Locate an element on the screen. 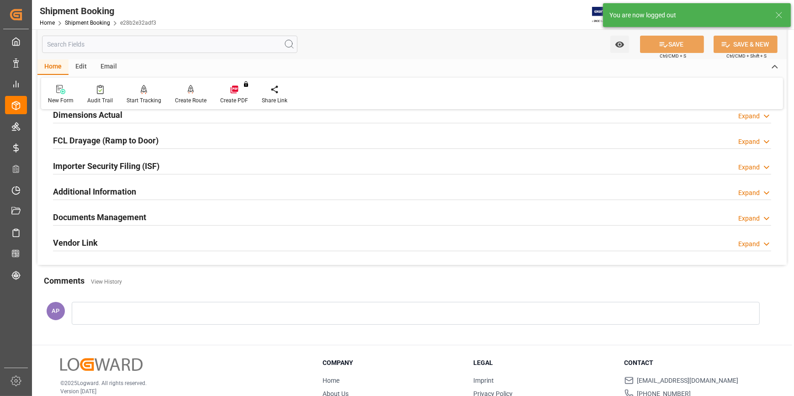  h2: Dimensions Actual is located at coordinates (88, 115).